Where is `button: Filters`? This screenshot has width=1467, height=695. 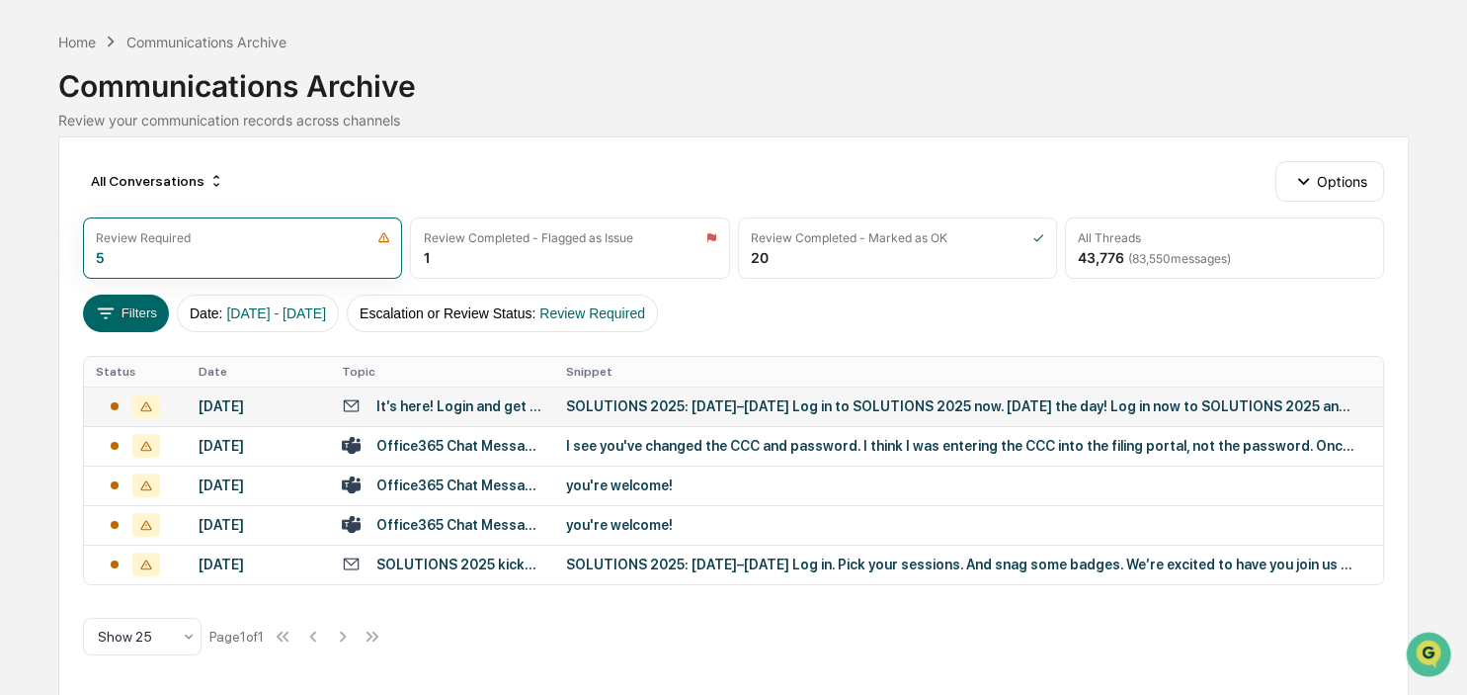
button: Filters is located at coordinates (125, 313).